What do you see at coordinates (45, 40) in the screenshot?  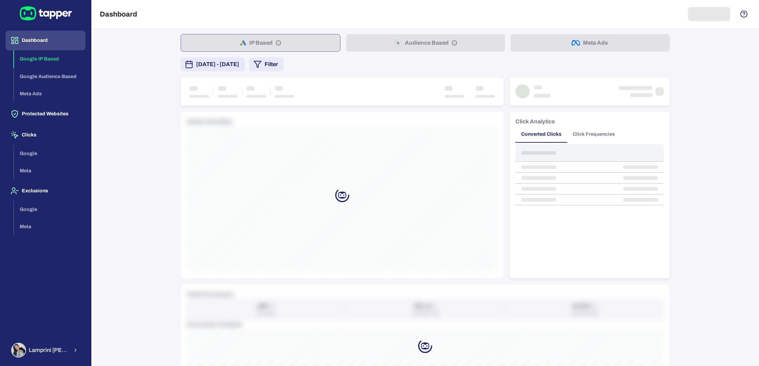 I see `button: Dashboard` at bounding box center [45, 40].